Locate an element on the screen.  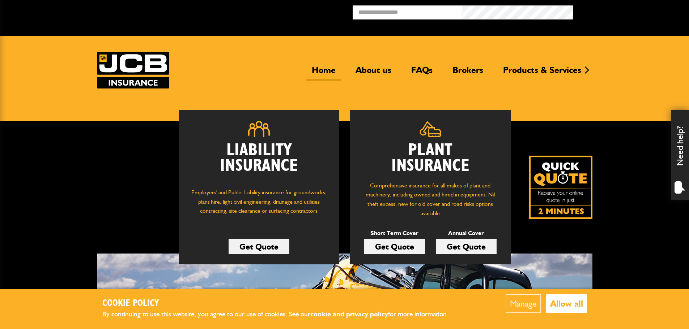
a: About us is located at coordinates (373, 73).